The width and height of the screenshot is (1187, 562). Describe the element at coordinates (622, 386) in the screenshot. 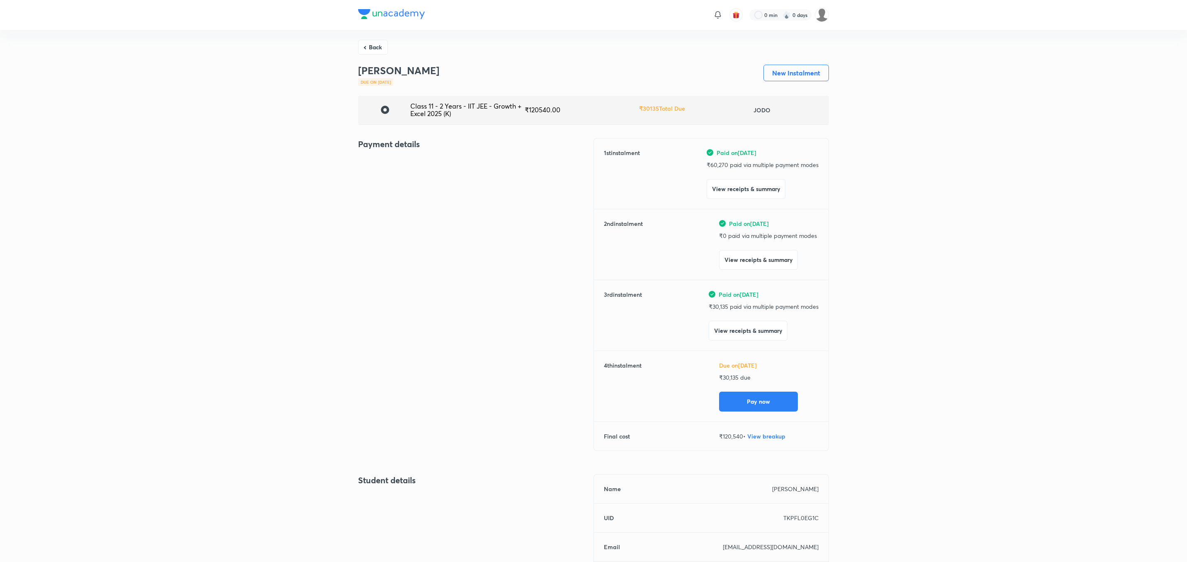

I see `h6: 4 th instalment` at that location.